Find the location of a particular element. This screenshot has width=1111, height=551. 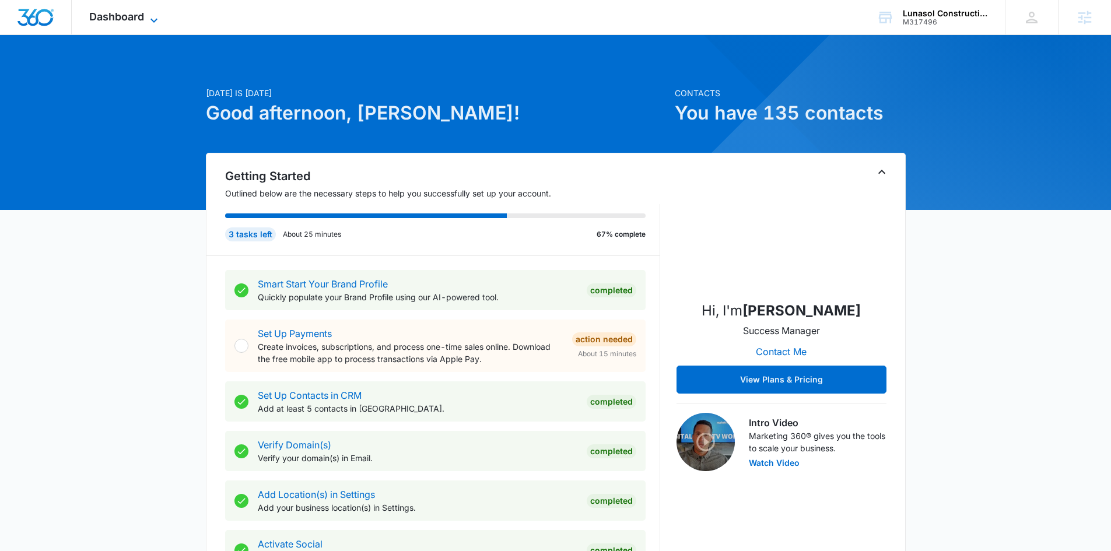

div: account name is located at coordinates (946, 13).